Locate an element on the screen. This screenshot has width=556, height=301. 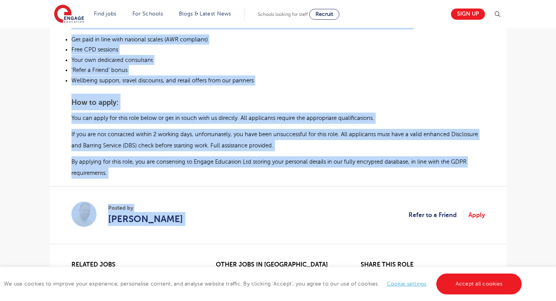
a: Blogs & Latest News is located at coordinates (205, 14).